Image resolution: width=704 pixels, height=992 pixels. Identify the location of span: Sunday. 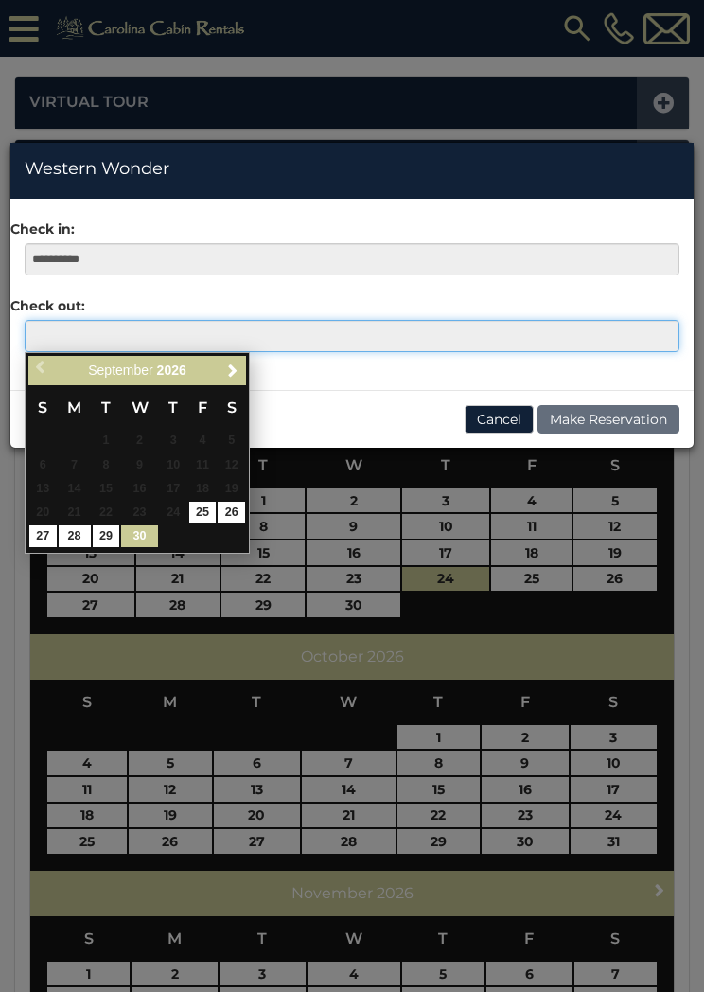
(43, 407).